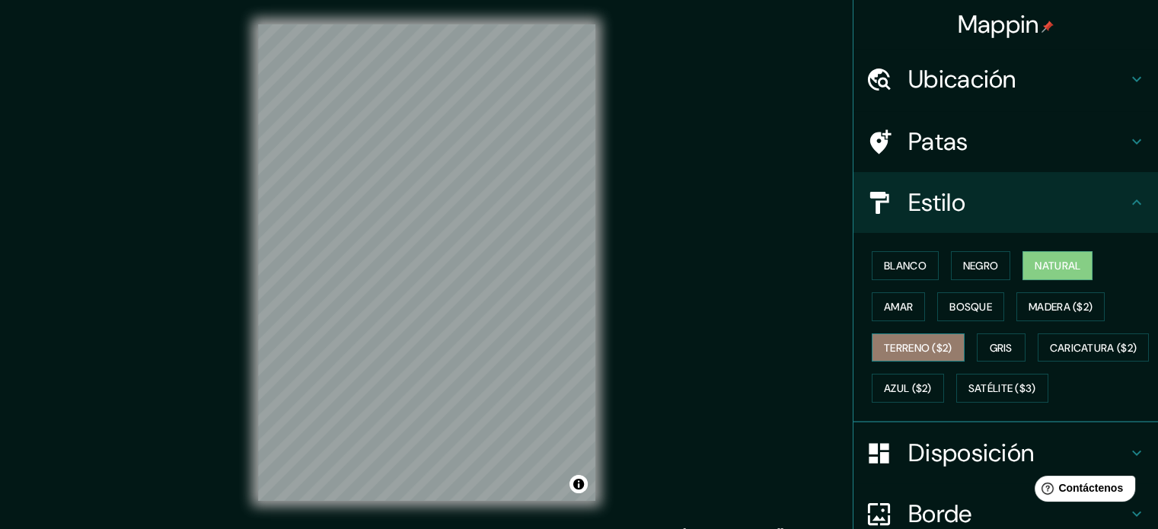  What do you see at coordinates (1093, 348) in the screenshot?
I see `button: Caricatura ($2)` at bounding box center [1093, 348].